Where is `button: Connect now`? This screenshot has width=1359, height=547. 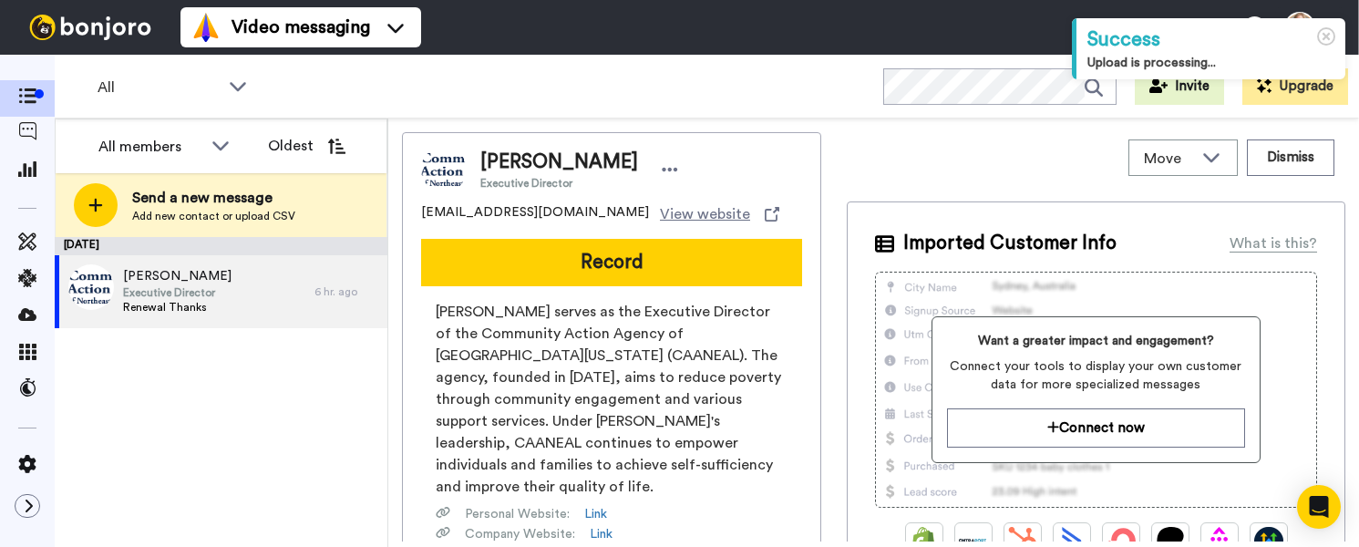 button: Connect now is located at coordinates (1096, 427).